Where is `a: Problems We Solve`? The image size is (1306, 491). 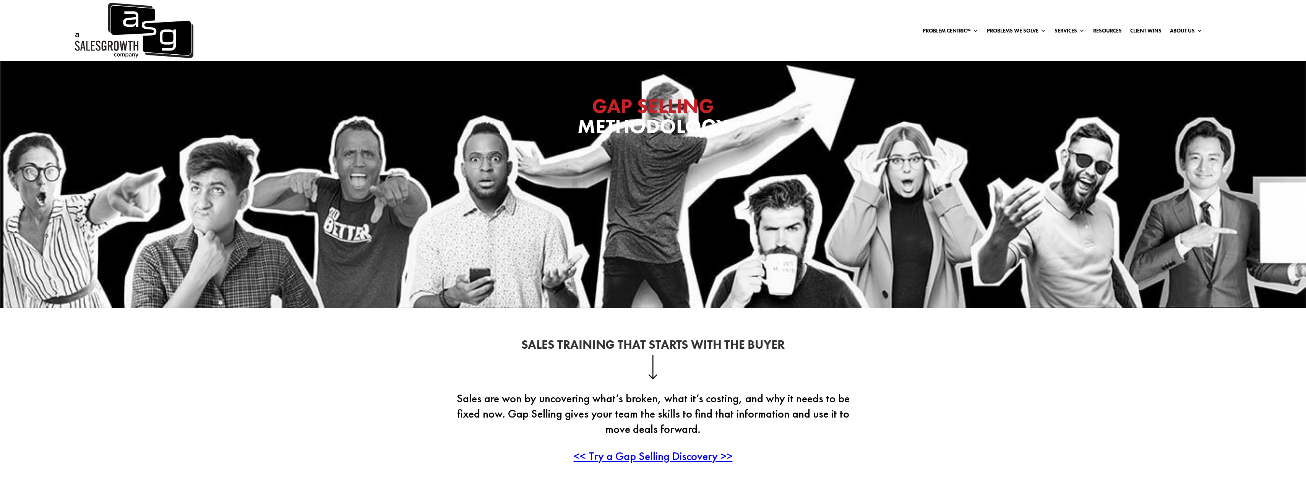
a: Problems We Solve is located at coordinates (1016, 32).